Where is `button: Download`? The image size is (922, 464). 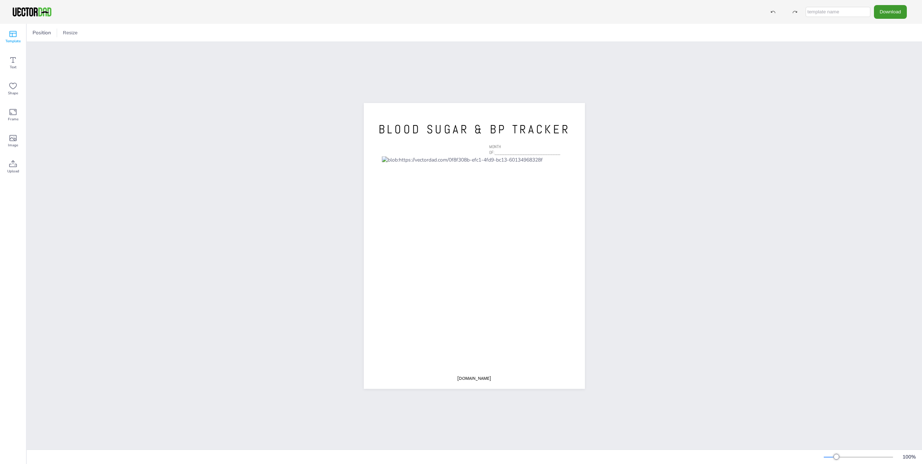
button: Download is located at coordinates (891, 12).